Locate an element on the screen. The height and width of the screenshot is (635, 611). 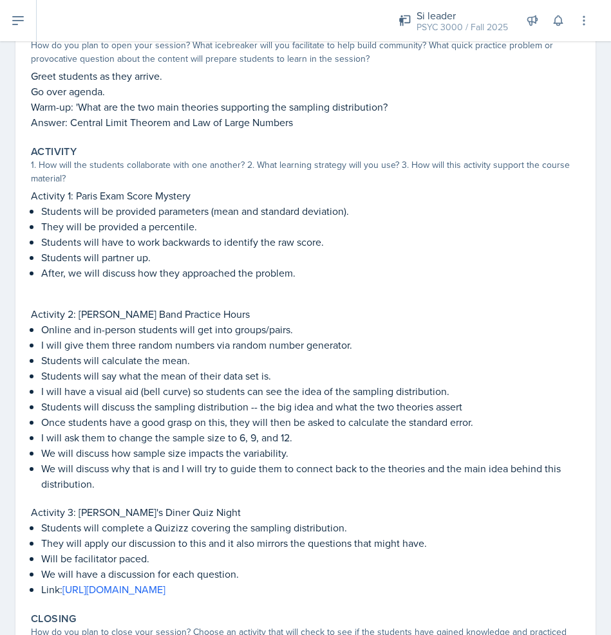
p: Link: is located at coordinates (310, 590).